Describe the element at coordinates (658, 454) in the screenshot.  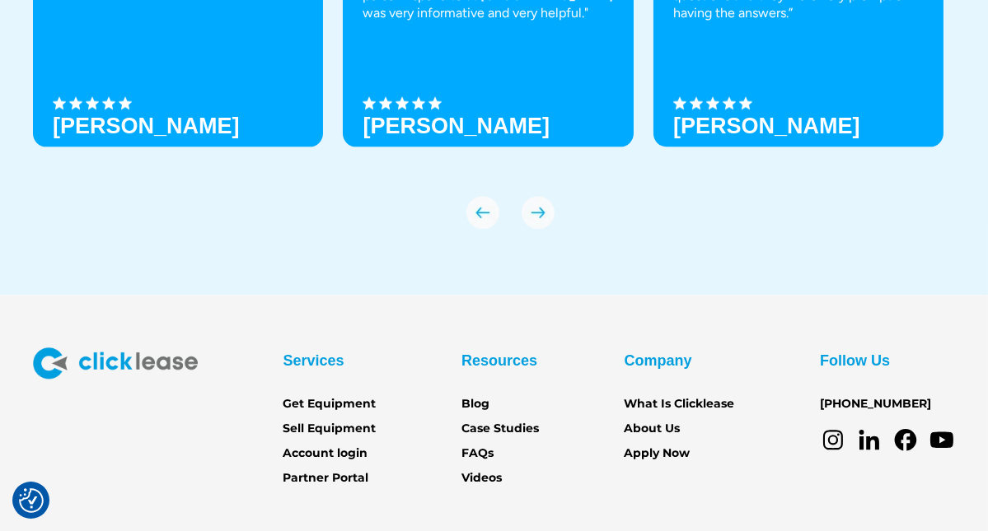
I see `a: Apply Now` at that location.